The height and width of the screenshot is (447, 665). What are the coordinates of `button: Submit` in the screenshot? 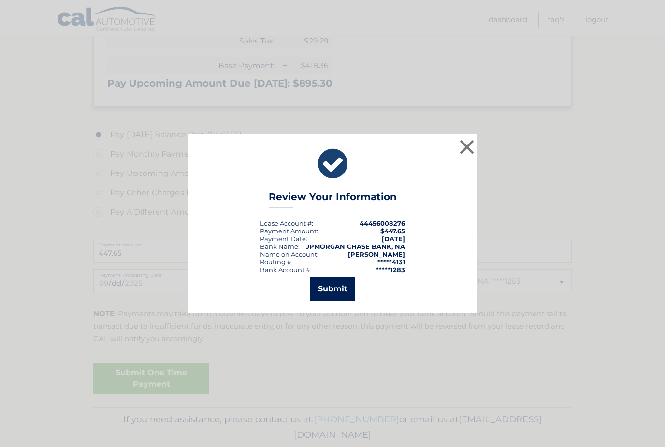 It's located at (333, 289).